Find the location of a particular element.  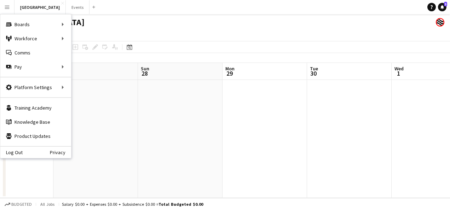

a: 3 is located at coordinates (442, 7).